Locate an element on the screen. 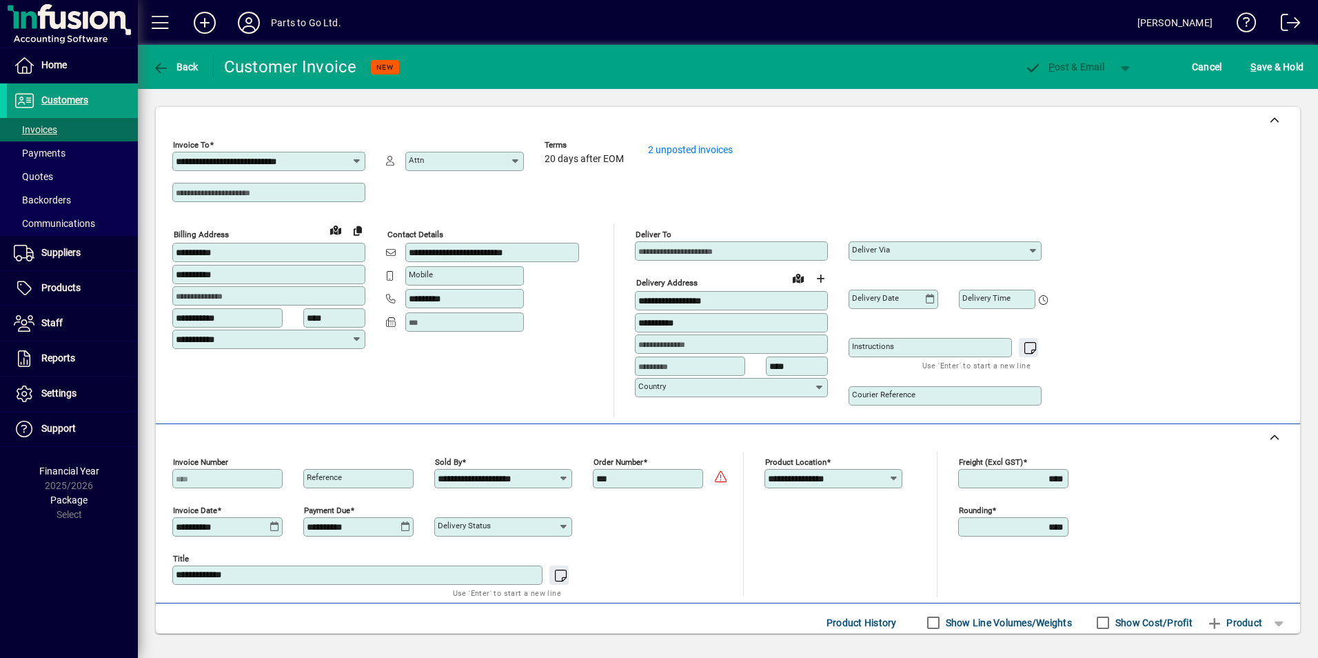 Image resolution: width=1318 pixels, height=658 pixels. label: Show Line Volumes/Weights is located at coordinates (1007, 622).